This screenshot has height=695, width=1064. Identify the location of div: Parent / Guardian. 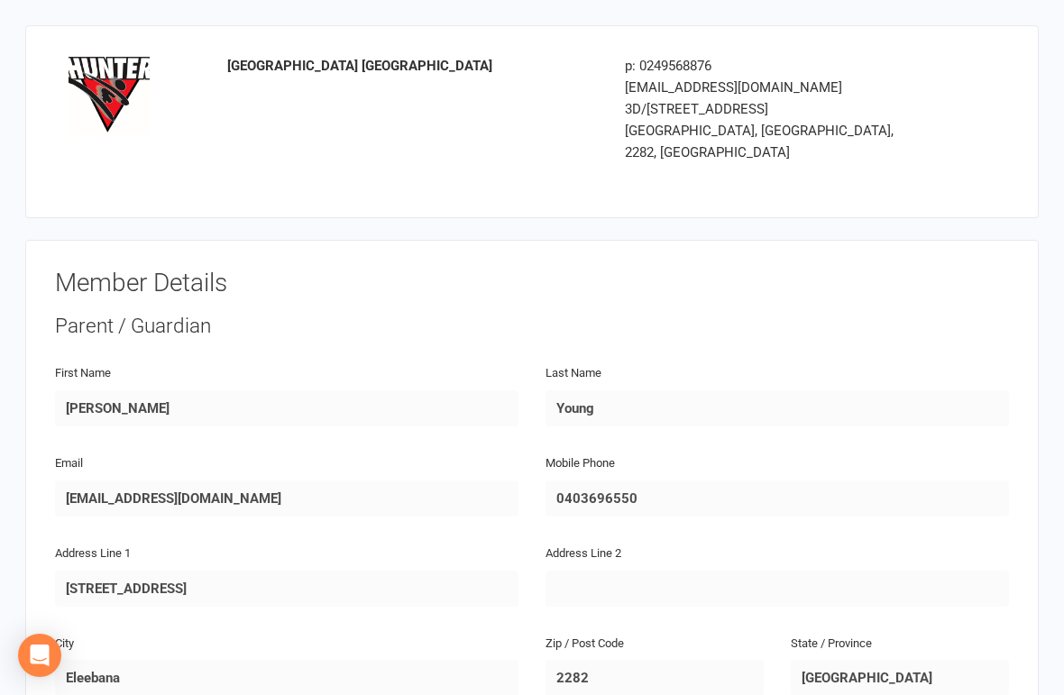
(532, 326).